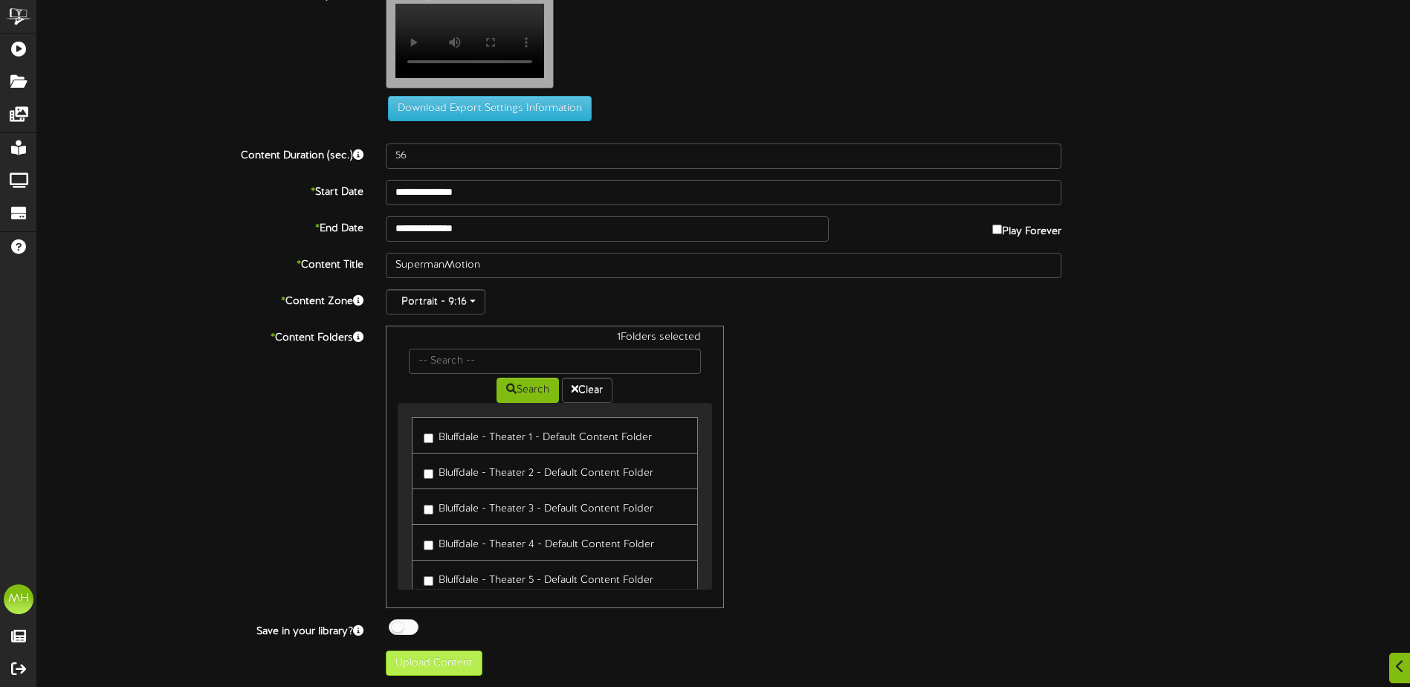 The height and width of the screenshot is (687, 1410). Describe the element at coordinates (538, 471) in the screenshot. I see `label: Bluffdale - Theater 2 - Default Content Folder` at that location.